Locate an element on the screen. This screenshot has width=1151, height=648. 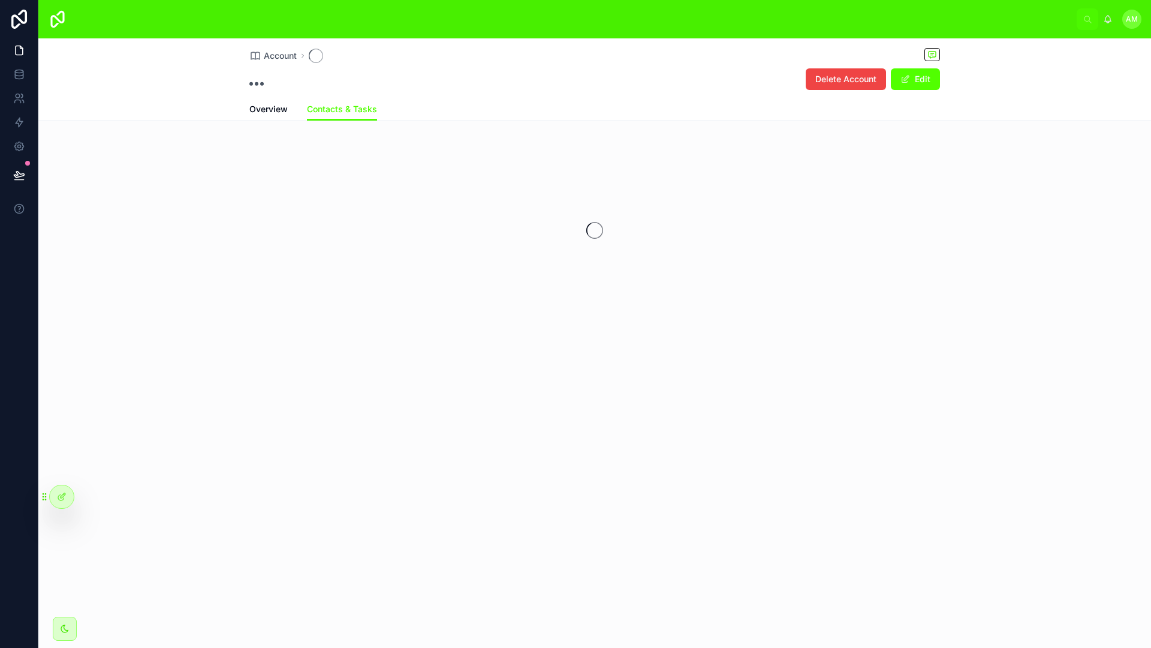
span: Overview is located at coordinates (269, 109).